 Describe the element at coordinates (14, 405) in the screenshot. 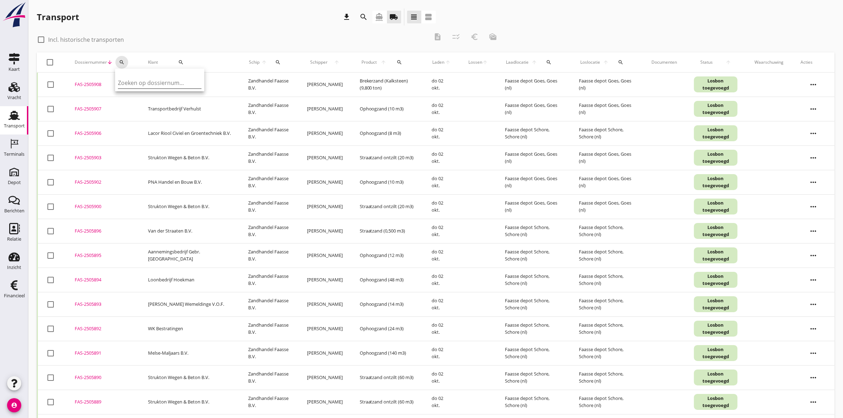

I see `i: account_circle` at that location.